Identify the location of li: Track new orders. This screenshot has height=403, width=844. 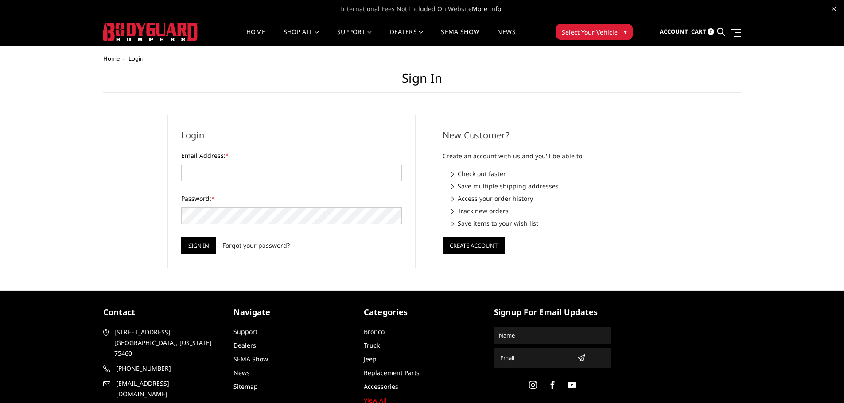
(557, 211).